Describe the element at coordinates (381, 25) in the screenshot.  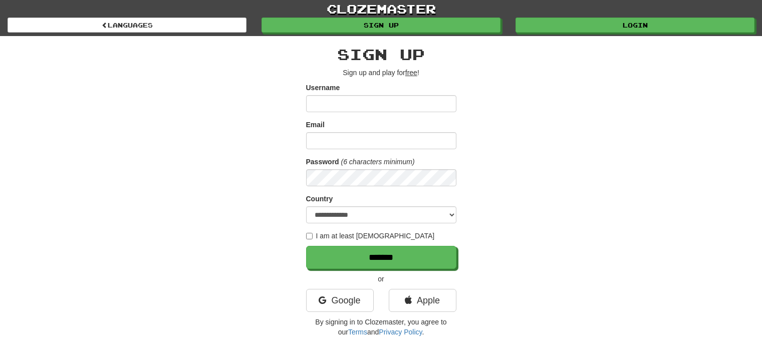
I see `a: Sign up` at that location.